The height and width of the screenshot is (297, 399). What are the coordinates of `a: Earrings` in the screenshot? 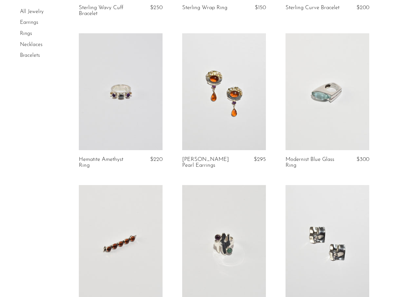 It's located at (29, 23).